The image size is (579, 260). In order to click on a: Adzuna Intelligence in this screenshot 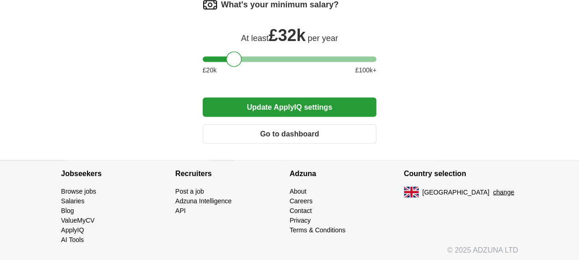, I will do `click(203, 200)`.